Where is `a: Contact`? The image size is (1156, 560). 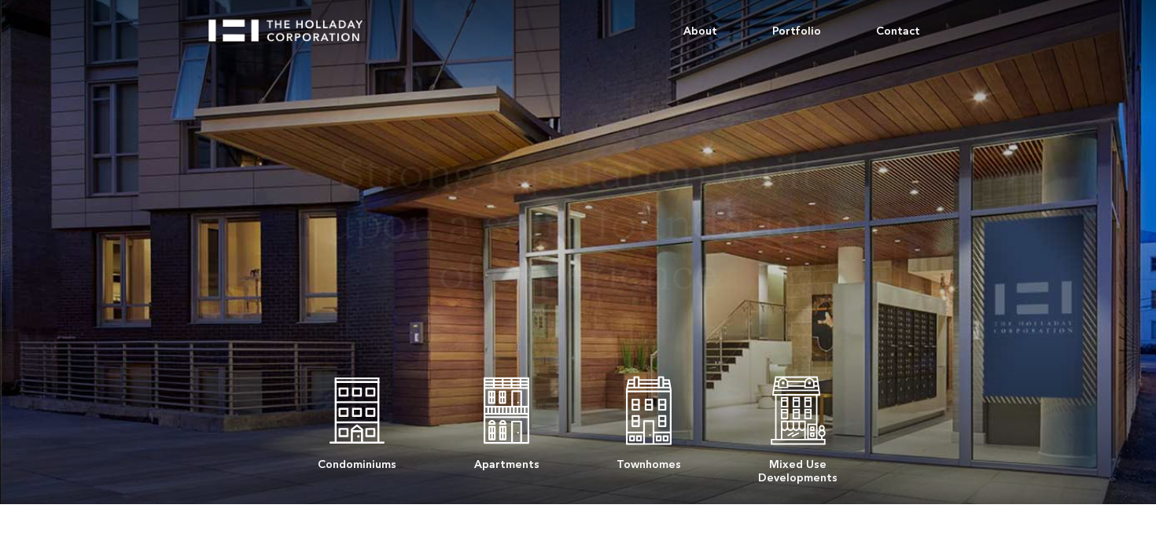 a: Contact is located at coordinates (898, 31).